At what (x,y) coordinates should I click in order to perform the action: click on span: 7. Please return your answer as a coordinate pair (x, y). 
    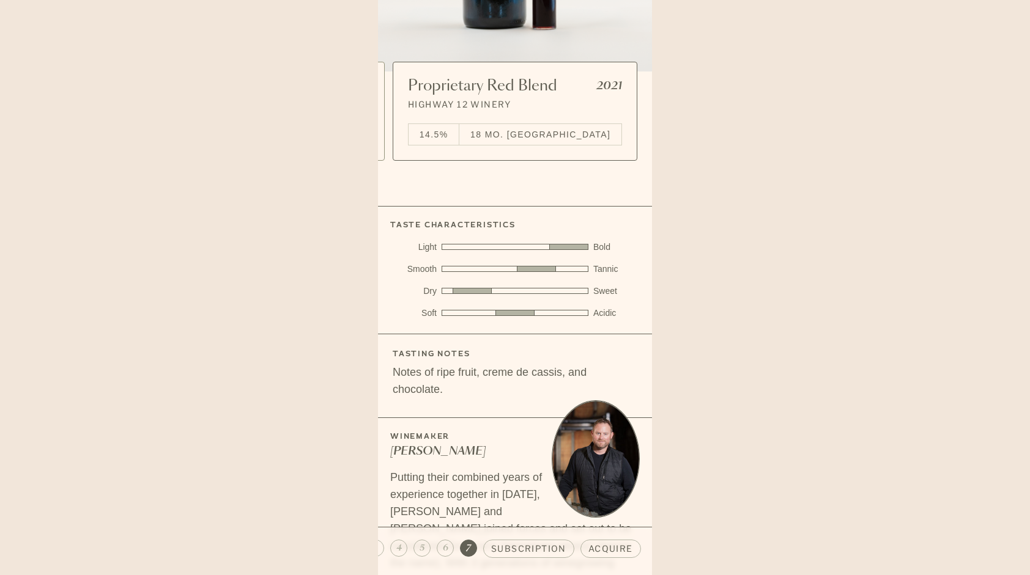
    Looking at the image, I should click on (468, 548).